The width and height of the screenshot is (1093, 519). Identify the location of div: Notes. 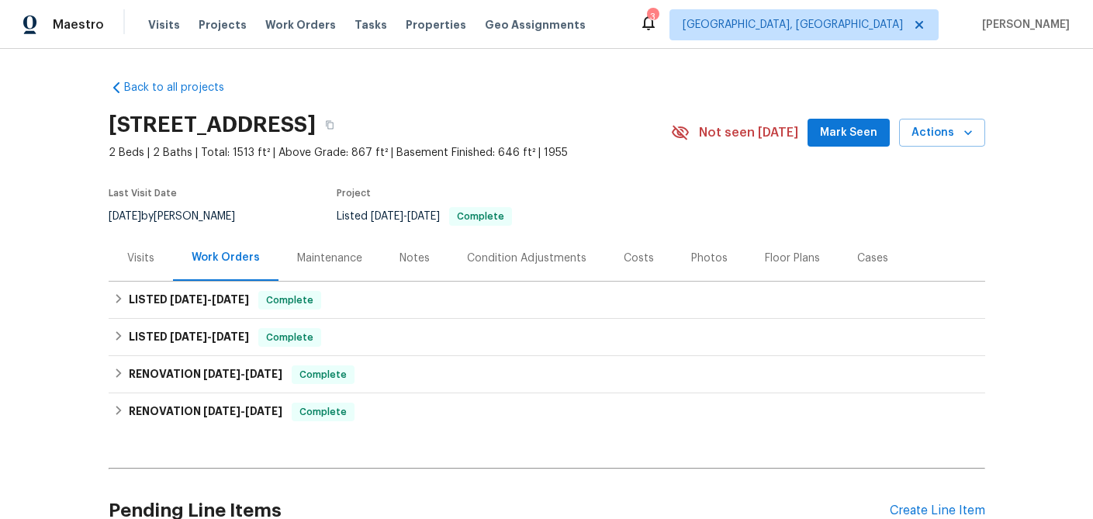
(414, 258).